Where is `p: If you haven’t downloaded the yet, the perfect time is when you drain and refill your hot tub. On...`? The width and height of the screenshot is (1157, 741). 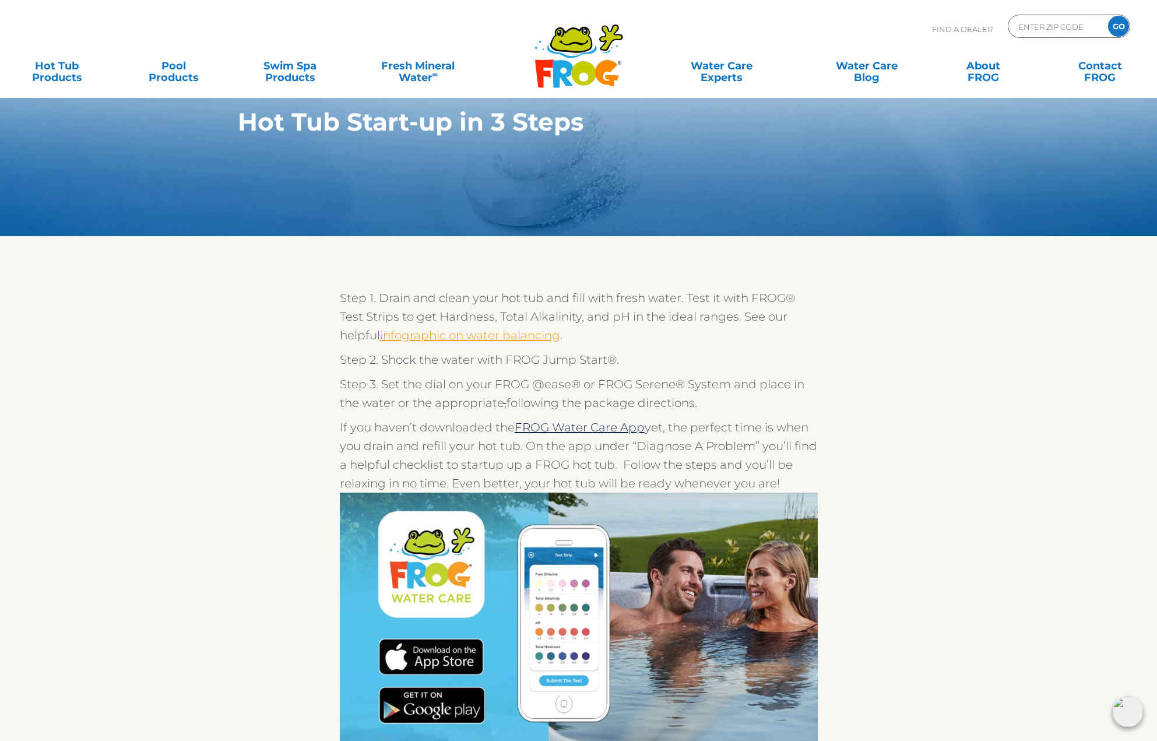 p: If you haven’t downloaded the yet, the perfect time is when you drain and refill your hot tub. On... is located at coordinates (579, 455).